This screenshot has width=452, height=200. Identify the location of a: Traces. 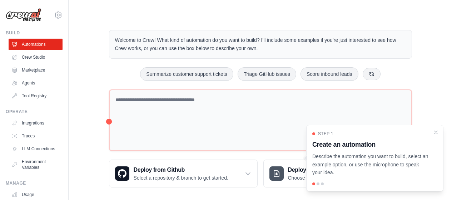
(35, 136).